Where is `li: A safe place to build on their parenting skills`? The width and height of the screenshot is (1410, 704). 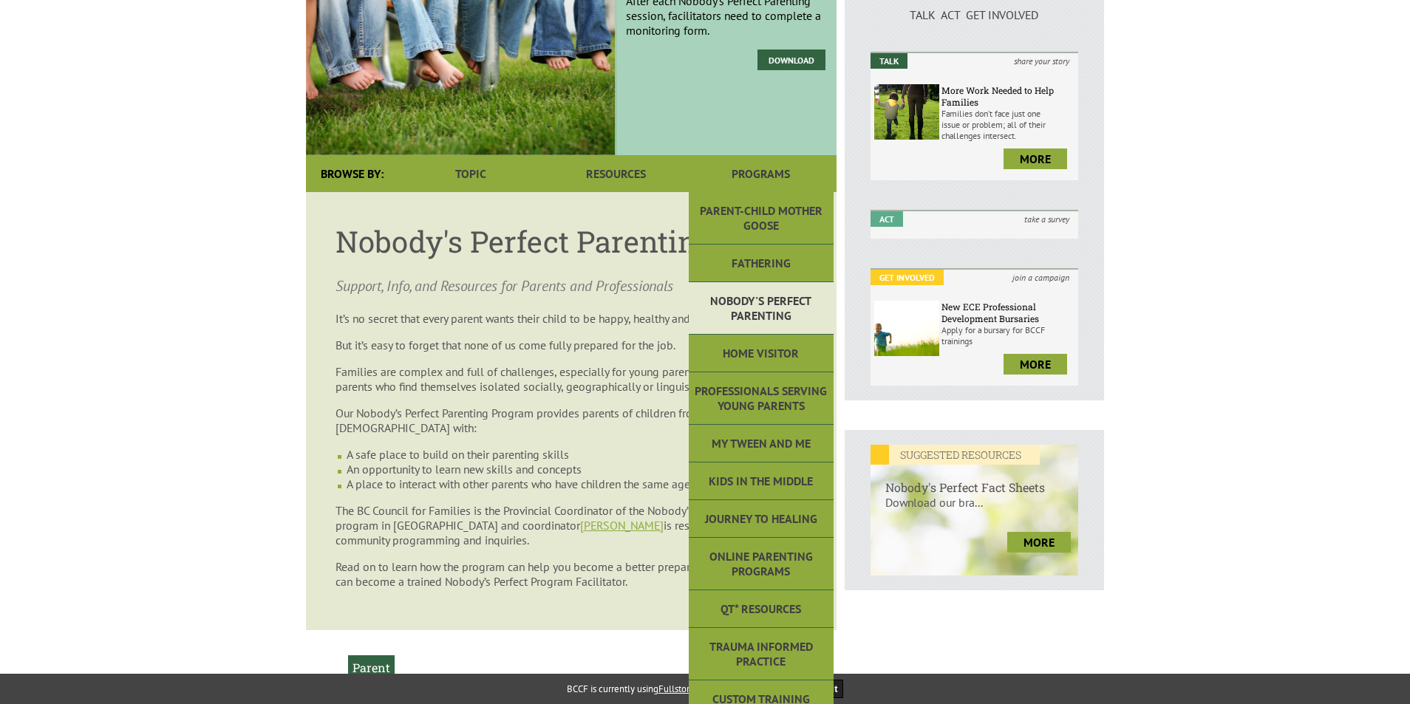
li: A safe place to build on their parenting skills is located at coordinates (576, 454).